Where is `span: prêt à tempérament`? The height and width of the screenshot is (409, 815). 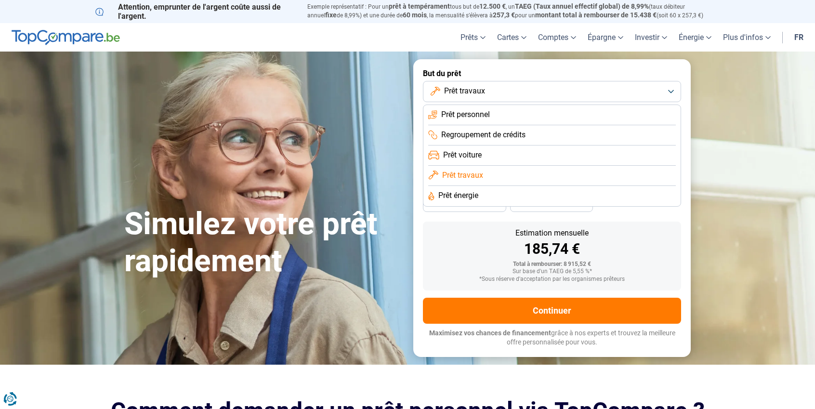
span: prêt à tempérament is located at coordinates (419, 6).